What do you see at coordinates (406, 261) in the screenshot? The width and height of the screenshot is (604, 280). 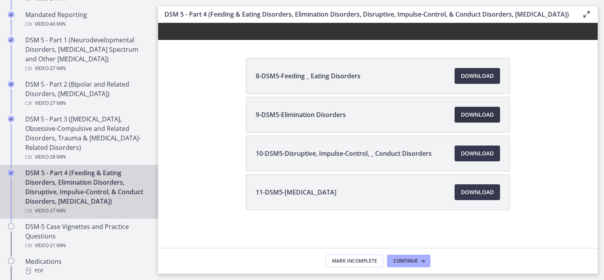 I see `span: Continue` at bounding box center [406, 261].